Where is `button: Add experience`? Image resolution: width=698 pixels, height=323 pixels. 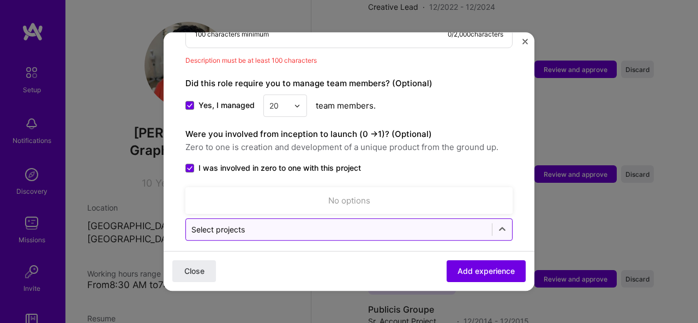
button: Add experience is located at coordinates (486, 271).